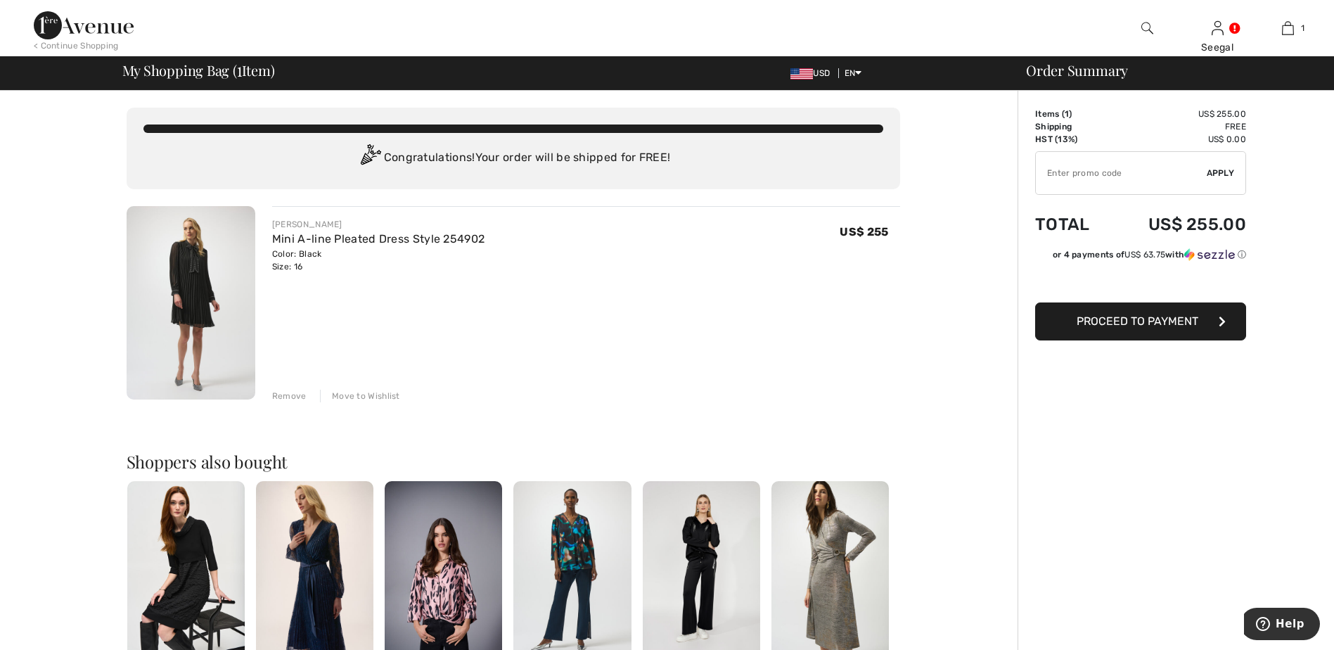  I want to click on img: US Dollar, so click(802, 74).